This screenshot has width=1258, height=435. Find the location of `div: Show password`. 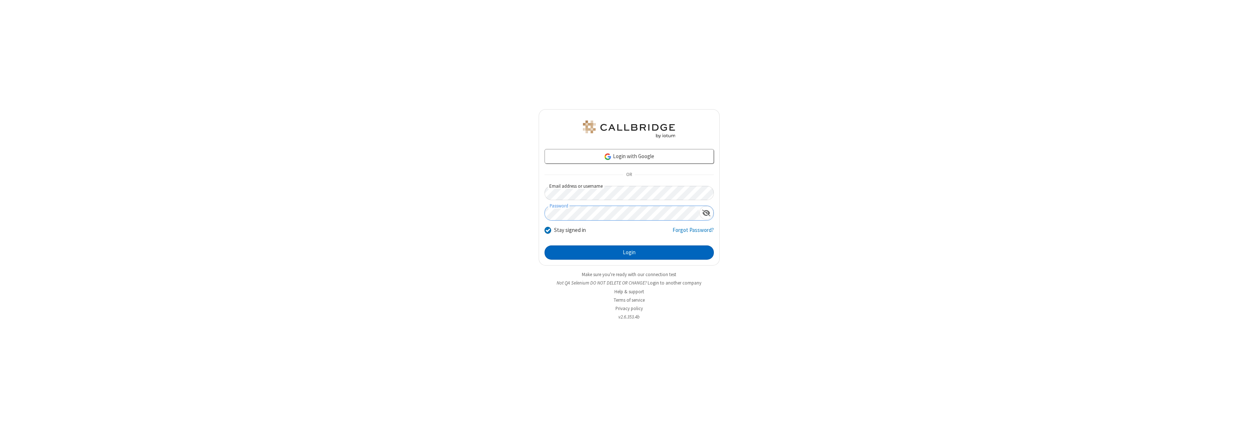

div: Show password is located at coordinates (706, 213).